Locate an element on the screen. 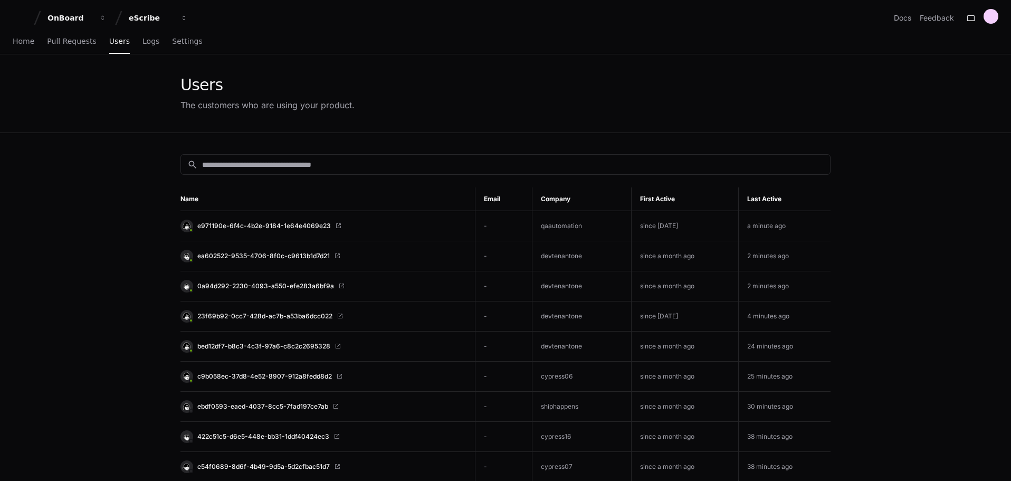 The height and width of the screenshot is (481, 1011). a: e54f0689-8d6f-4b49-9d5a-5d2cfbac51d7 is located at coordinates (323, 466).